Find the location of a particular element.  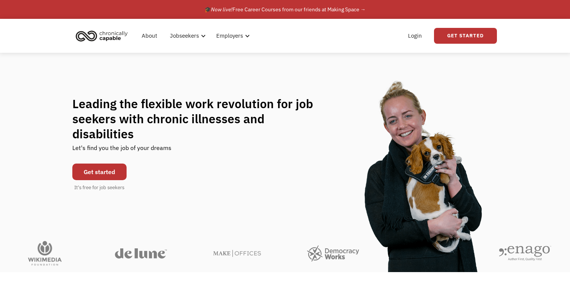

a: Get Started is located at coordinates (465, 36).